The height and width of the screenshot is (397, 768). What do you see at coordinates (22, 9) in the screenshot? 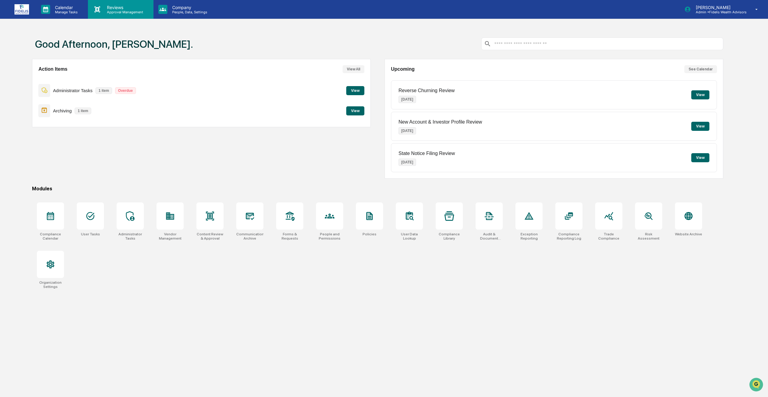
I see `img: logo` at bounding box center [22, 9].